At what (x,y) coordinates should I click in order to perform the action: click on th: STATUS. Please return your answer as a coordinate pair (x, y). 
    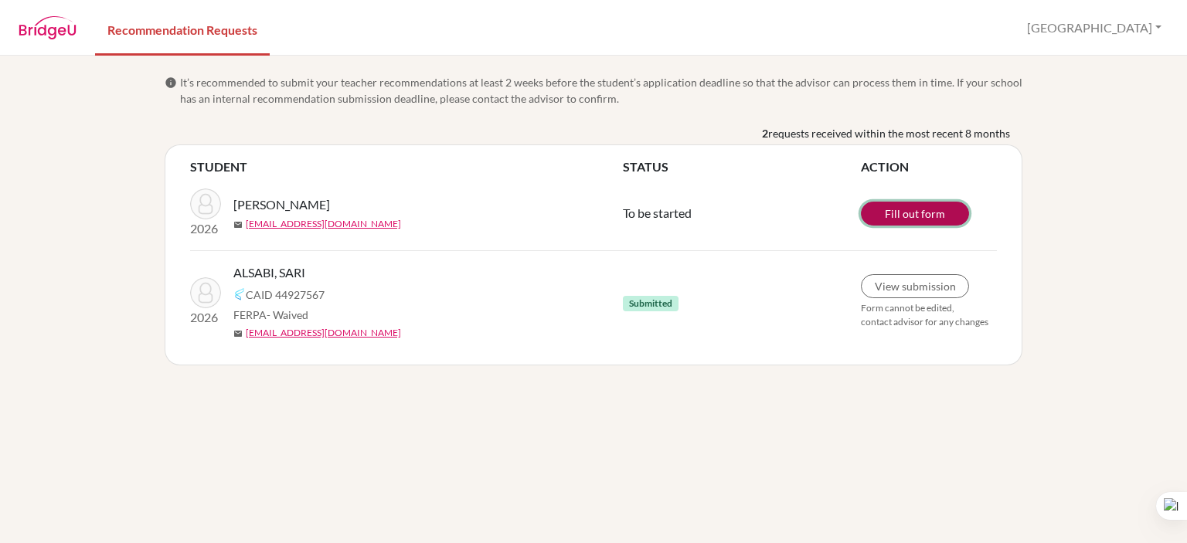
    Looking at the image, I should click on (742, 167).